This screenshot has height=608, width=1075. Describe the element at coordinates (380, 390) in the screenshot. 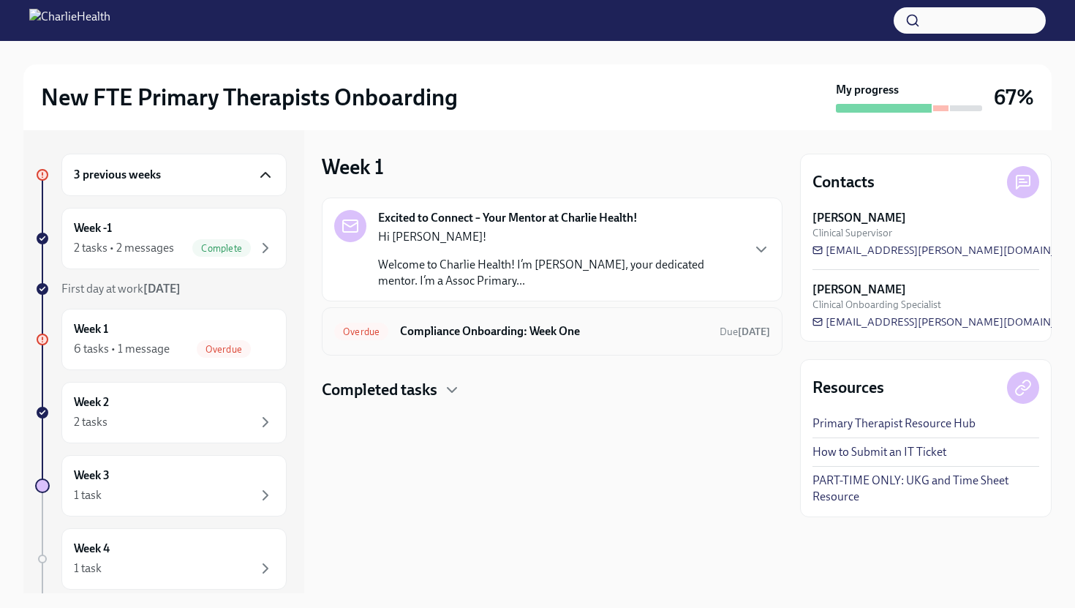

I see `h4: Completed tasks` at that location.